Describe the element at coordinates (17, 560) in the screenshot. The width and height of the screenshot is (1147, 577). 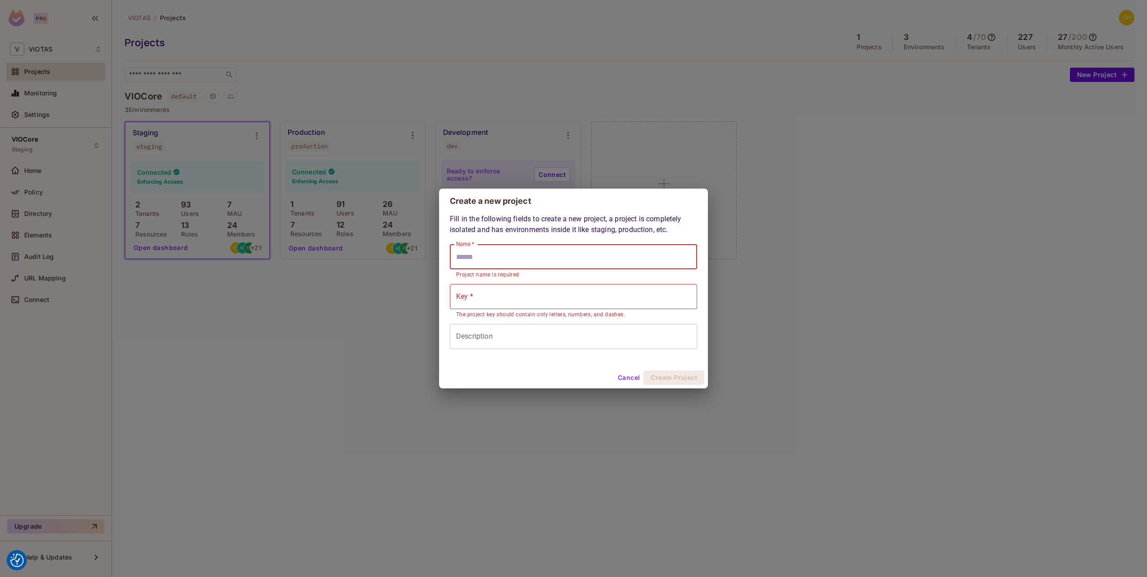
I see `button: Consent Preferences` at that location.